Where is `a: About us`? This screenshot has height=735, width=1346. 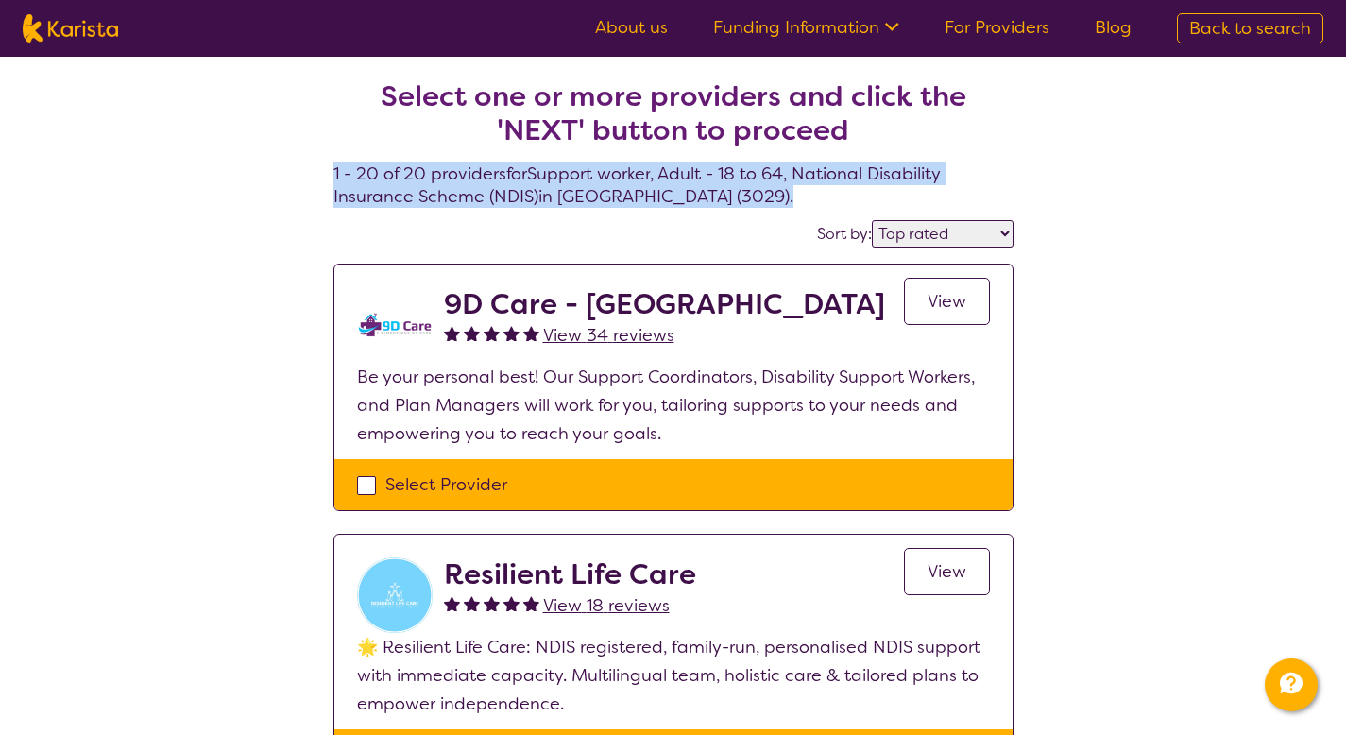
a: About us is located at coordinates (631, 27).